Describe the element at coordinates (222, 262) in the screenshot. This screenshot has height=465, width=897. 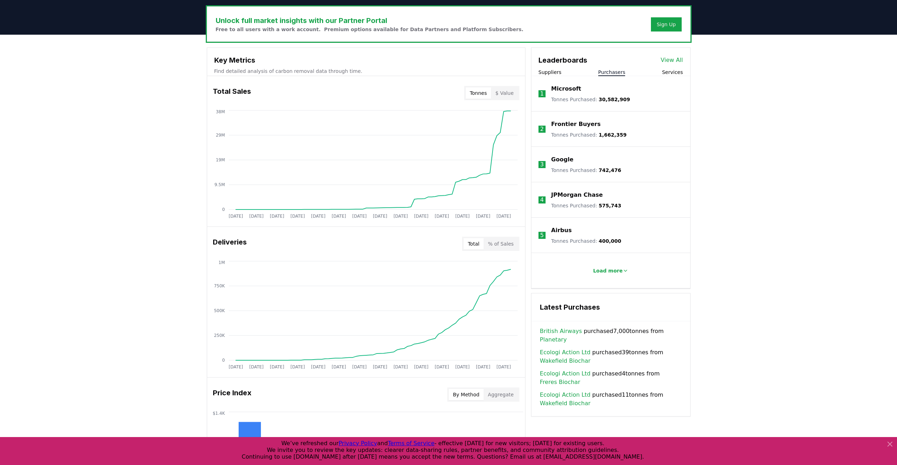
I see `tspan: 1M` at that location.